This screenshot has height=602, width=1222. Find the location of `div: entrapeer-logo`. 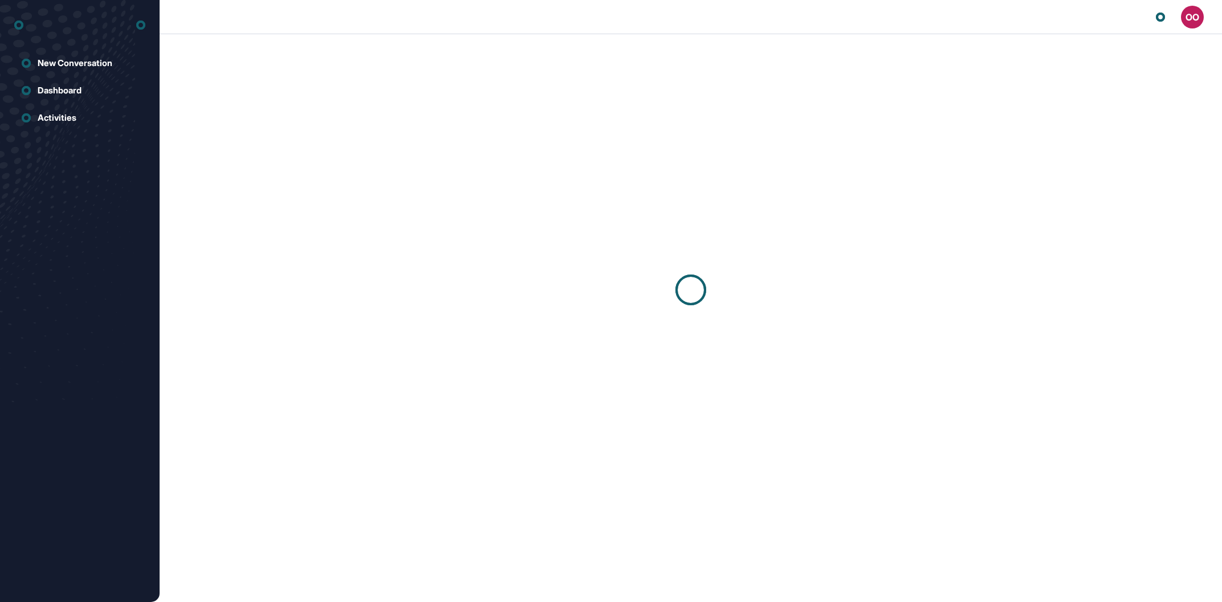

div: entrapeer-logo is located at coordinates (19, 25).